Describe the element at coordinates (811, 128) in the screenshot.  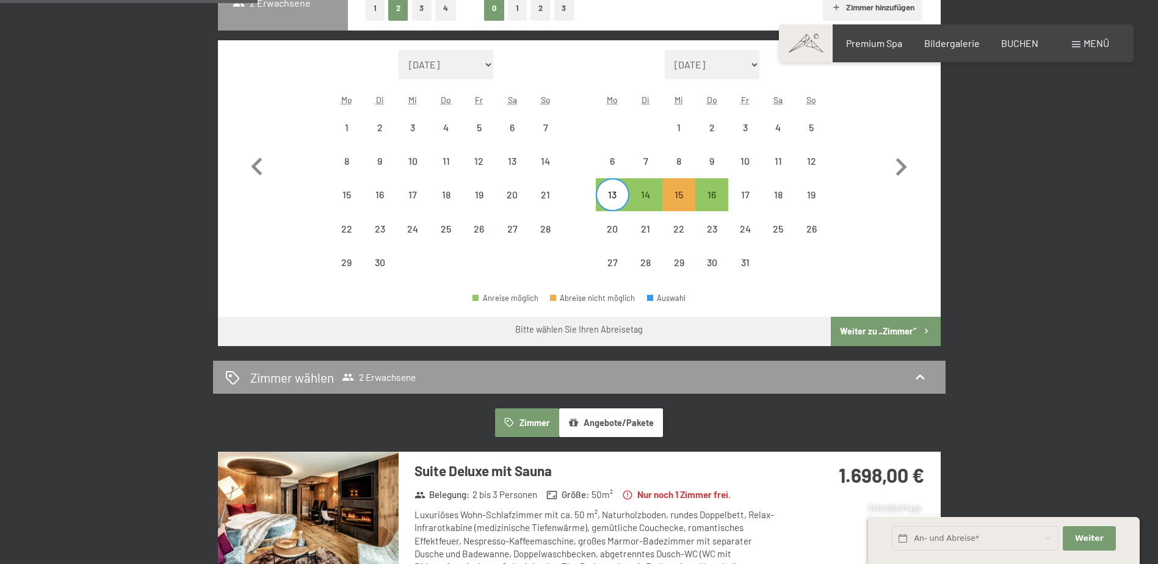
I see `div: Sun Oct 05 2025` at that location.